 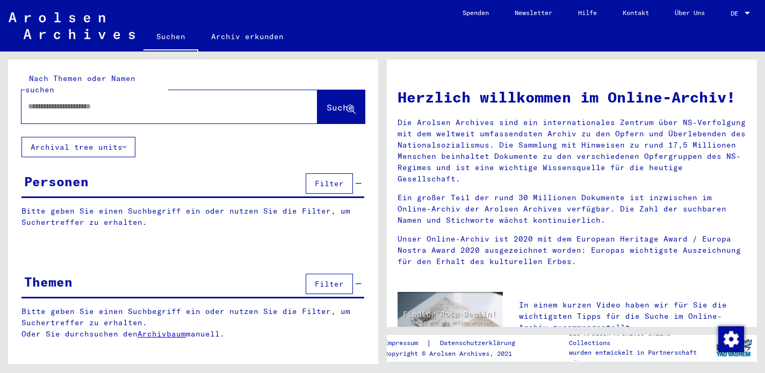 I want to click on h1: Herzlich willkommen im Online-Archiv!, so click(x=571, y=97).